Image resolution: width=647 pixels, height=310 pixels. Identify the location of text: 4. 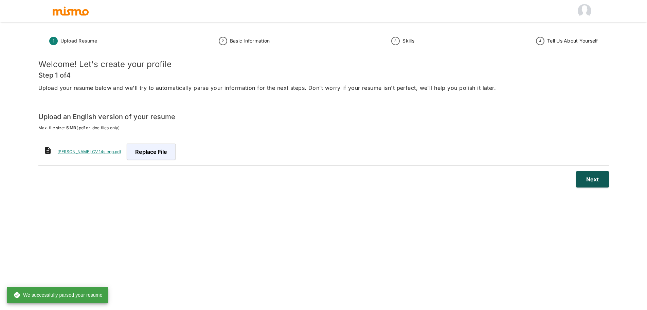
(540, 41).